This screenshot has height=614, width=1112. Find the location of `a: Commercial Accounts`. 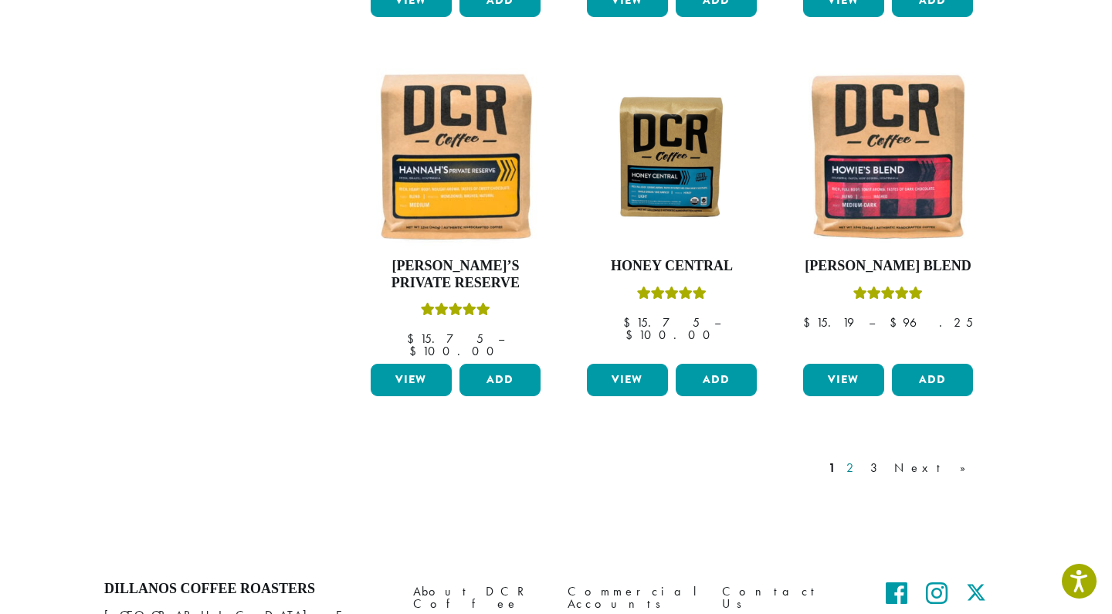

a: Commercial Accounts is located at coordinates (633, 597).